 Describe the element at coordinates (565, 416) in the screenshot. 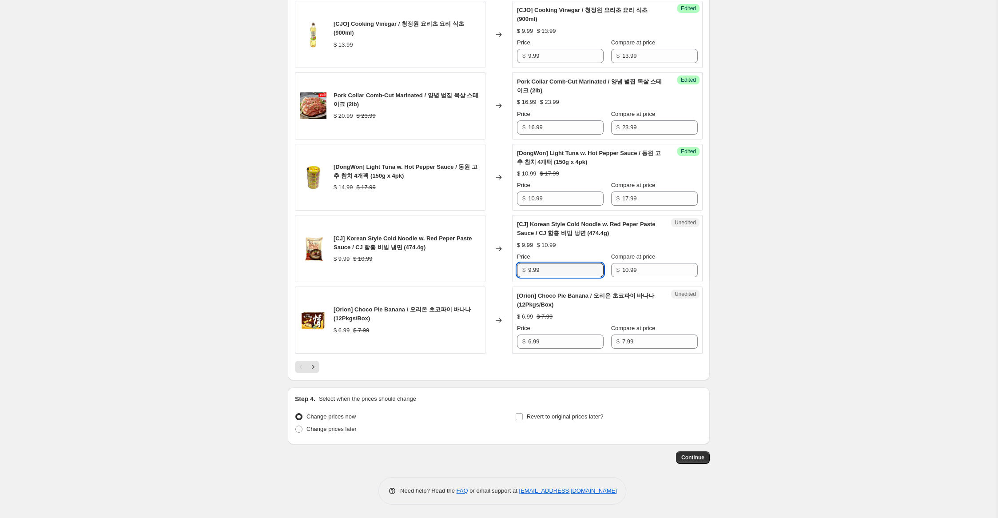

I see `span: Revert to original prices later?` at that location.